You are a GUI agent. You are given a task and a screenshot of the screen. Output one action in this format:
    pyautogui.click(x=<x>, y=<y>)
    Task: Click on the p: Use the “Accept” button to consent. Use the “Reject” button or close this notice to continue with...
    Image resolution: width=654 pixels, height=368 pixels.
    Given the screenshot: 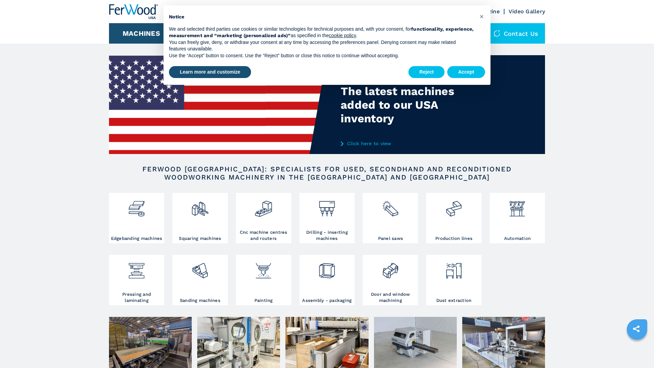 What is the action you would take?
    pyautogui.click(x=321, y=56)
    